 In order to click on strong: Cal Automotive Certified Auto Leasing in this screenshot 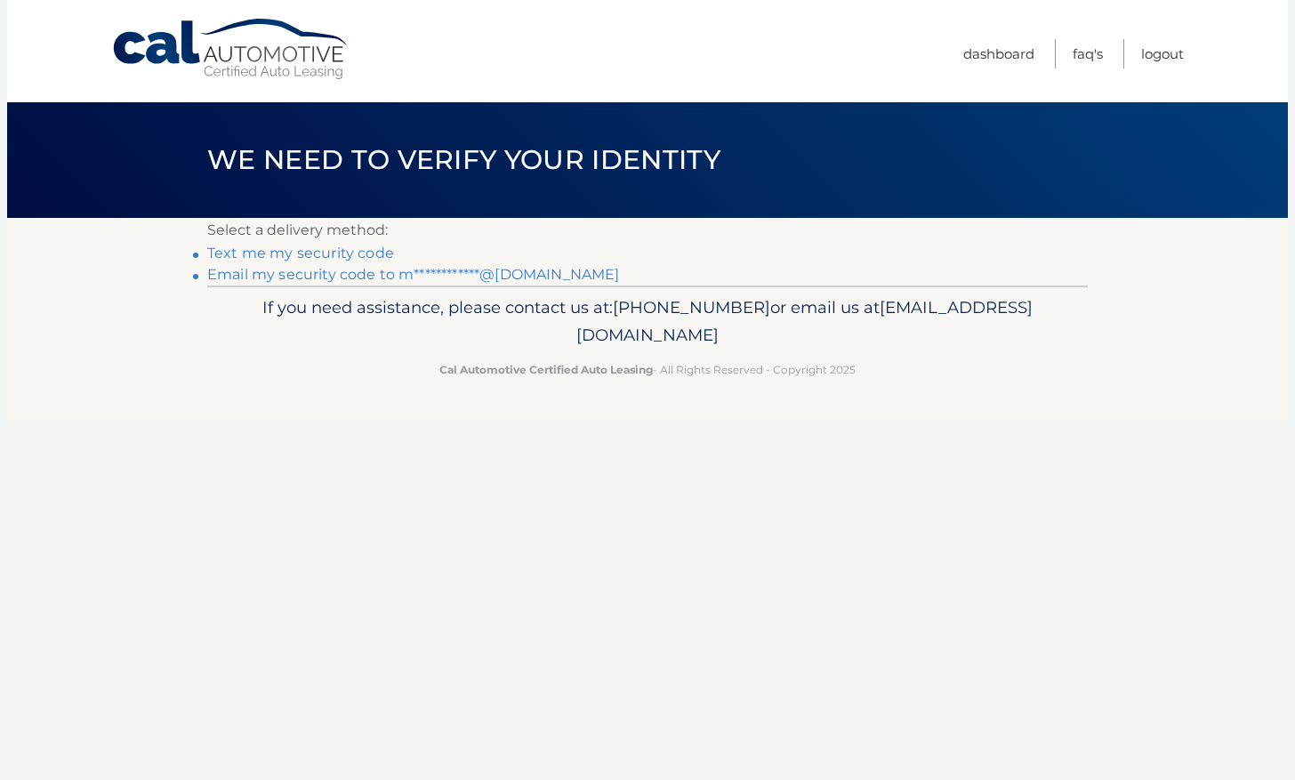, I will do `click(546, 369)`.